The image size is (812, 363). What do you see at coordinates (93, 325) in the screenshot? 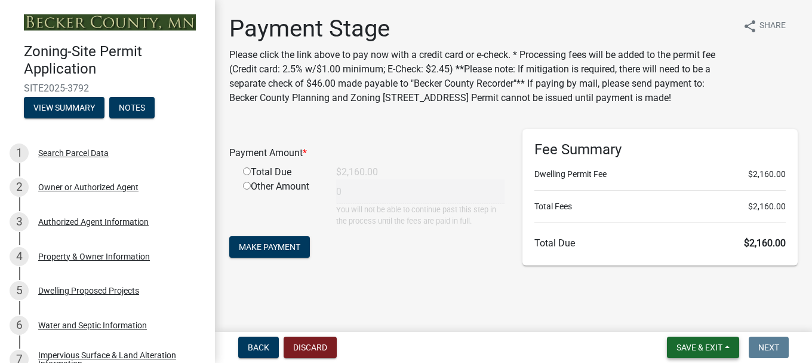
I see `div: Water and Septic Information` at bounding box center [93, 325].